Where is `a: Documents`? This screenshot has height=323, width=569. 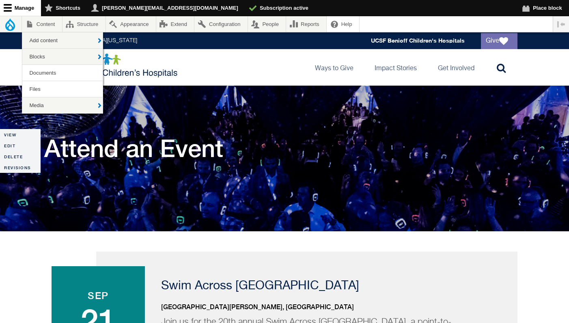
a: Documents is located at coordinates (62, 73).